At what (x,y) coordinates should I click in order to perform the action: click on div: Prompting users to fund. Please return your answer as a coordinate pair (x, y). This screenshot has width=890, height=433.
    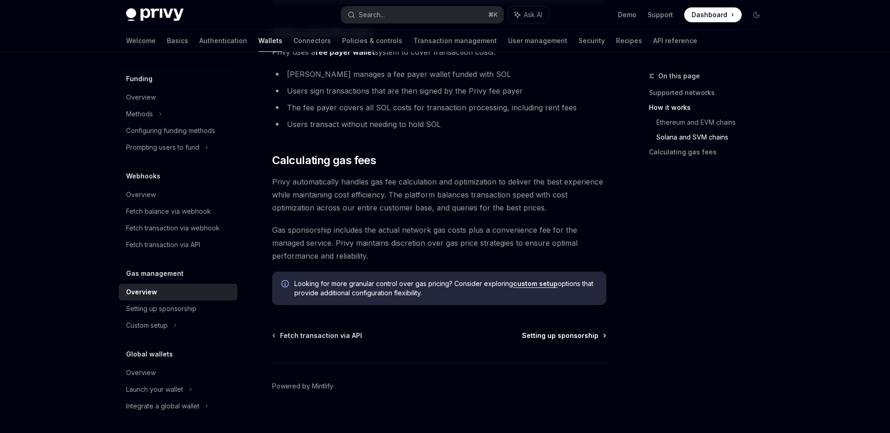
    Looking at the image, I should click on (163, 147).